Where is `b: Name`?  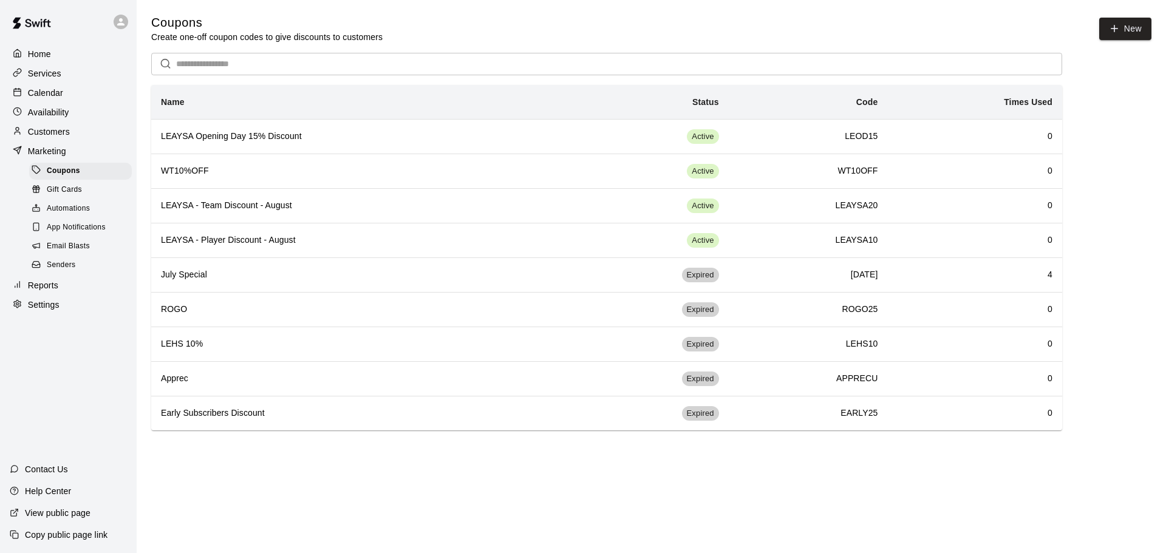 b: Name is located at coordinates (173, 102).